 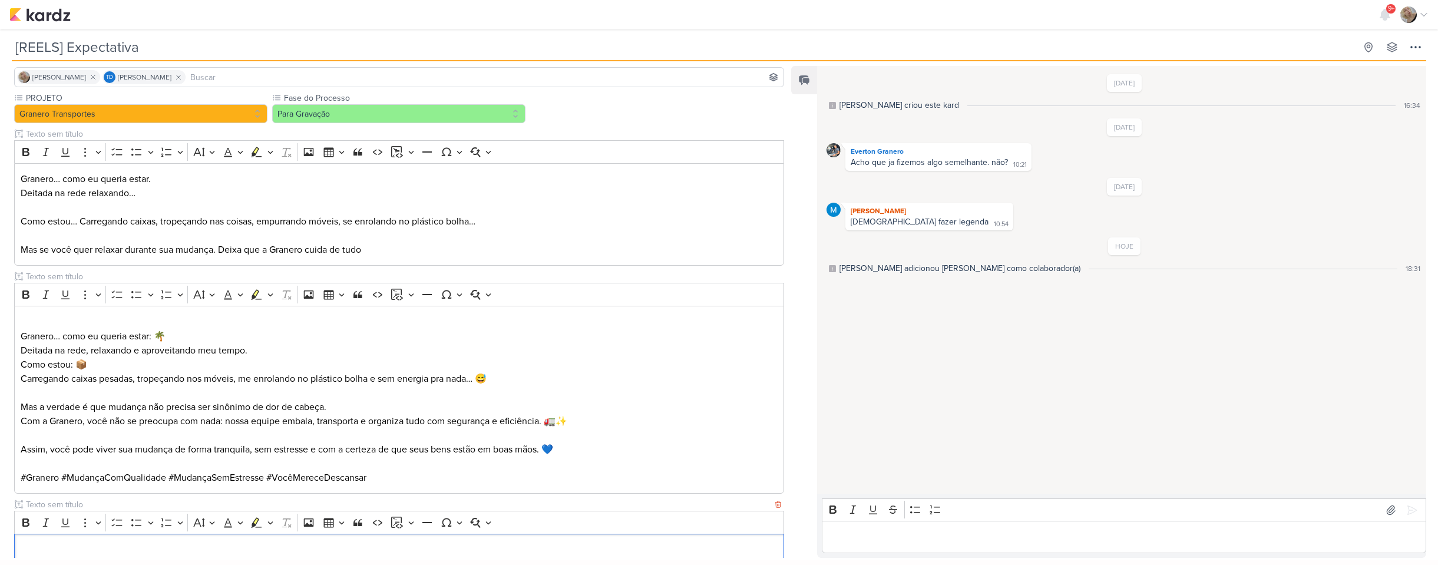 What do you see at coordinates (110, 78) in the screenshot?
I see `p: Td` at bounding box center [110, 78].